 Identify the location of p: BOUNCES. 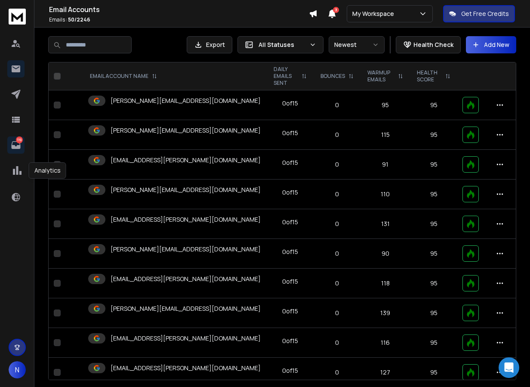
(333, 76).